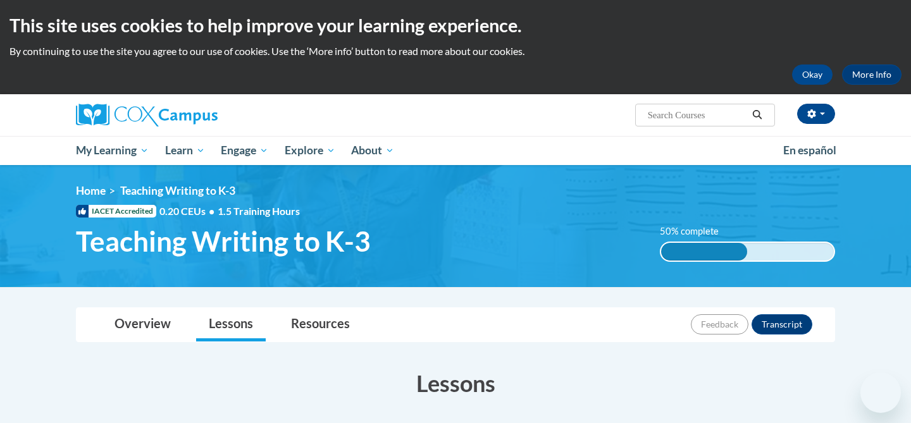 This screenshot has width=911, height=423. I want to click on button: Account Settings, so click(816, 114).